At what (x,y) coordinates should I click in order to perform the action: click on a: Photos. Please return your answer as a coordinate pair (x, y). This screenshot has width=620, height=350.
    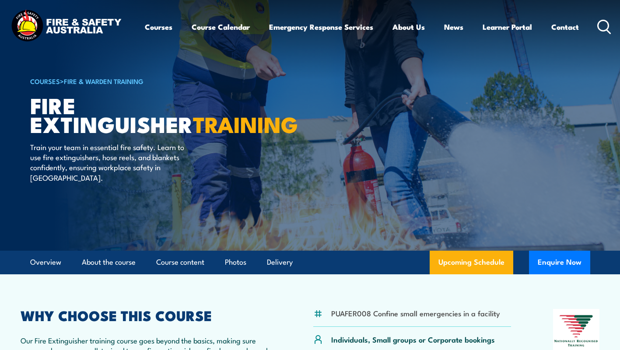
    Looking at the image, I should click on (235, 262).